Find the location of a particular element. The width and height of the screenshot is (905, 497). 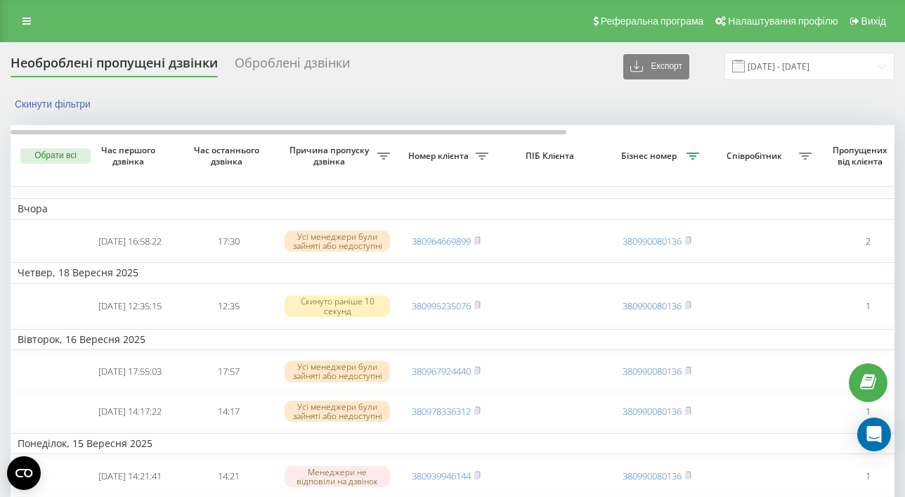

span: Причина пропуску дзвінка is located at coordinates (331, 155).